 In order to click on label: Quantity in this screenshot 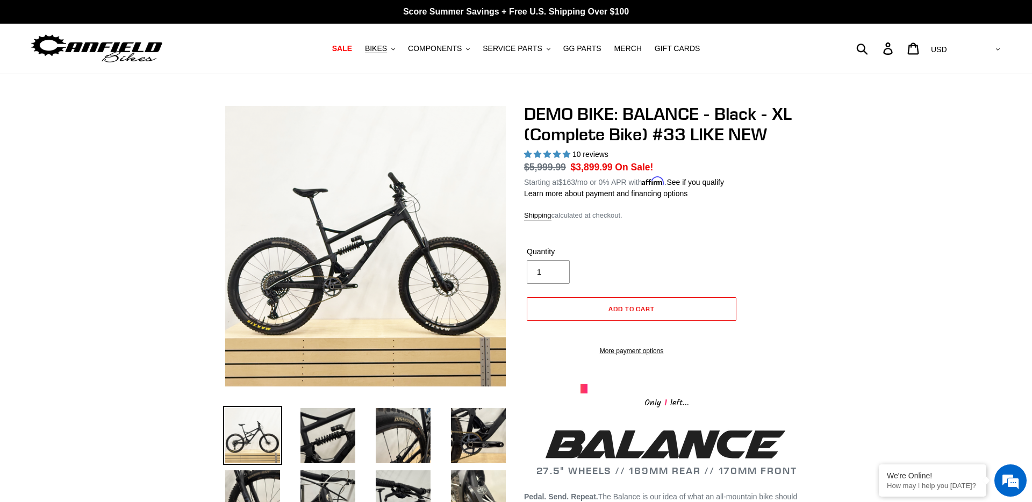, I will do `click(578, 251)`.